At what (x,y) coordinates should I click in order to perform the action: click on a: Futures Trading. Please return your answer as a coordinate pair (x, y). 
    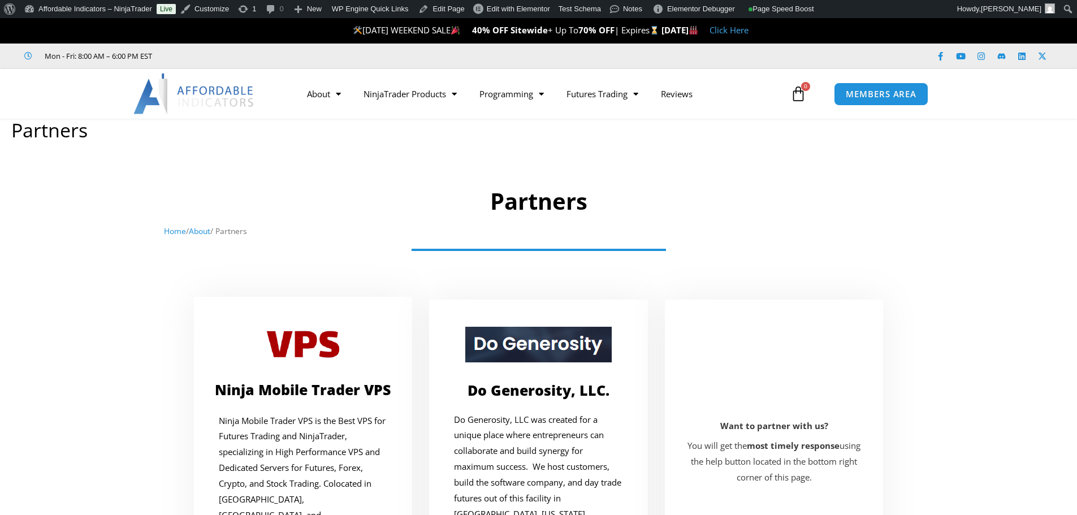
    Looking at the image, I should click on (602, 94).